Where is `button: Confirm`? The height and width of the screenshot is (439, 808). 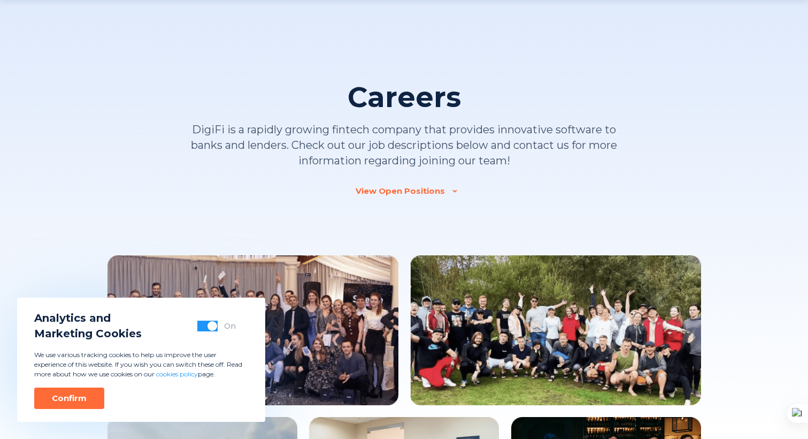
button: Confirm is located at coordinates (69, 398).